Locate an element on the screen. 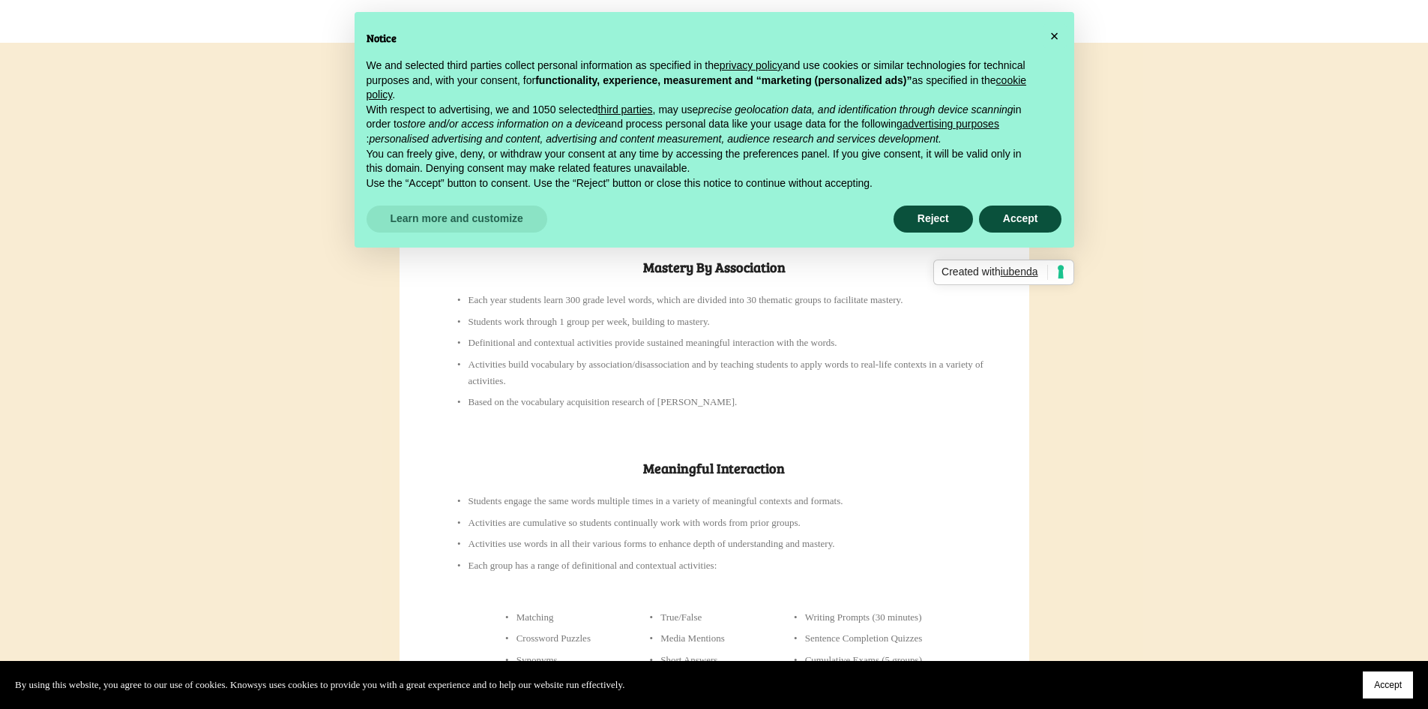 The height and width of the screenshot is (709, 1428). a: privacy policy is located at coordinates (751, 65).